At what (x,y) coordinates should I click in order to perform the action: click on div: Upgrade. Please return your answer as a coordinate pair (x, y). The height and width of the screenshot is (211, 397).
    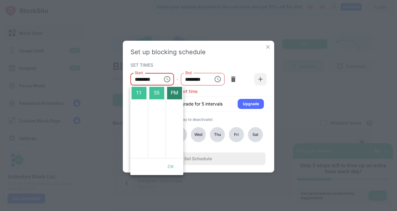
    Looking at the image, I should click on (251, 104).